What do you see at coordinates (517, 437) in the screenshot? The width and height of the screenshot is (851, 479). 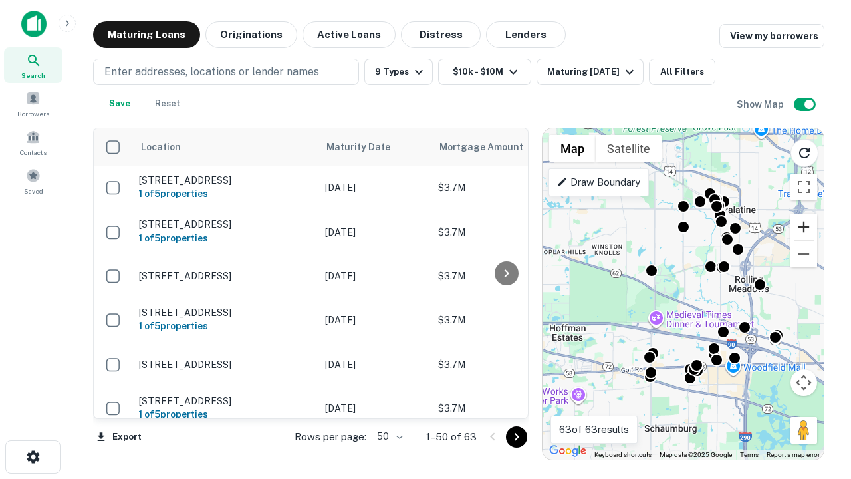 I see `button: Go to next page` at bounding box center [517, 437].